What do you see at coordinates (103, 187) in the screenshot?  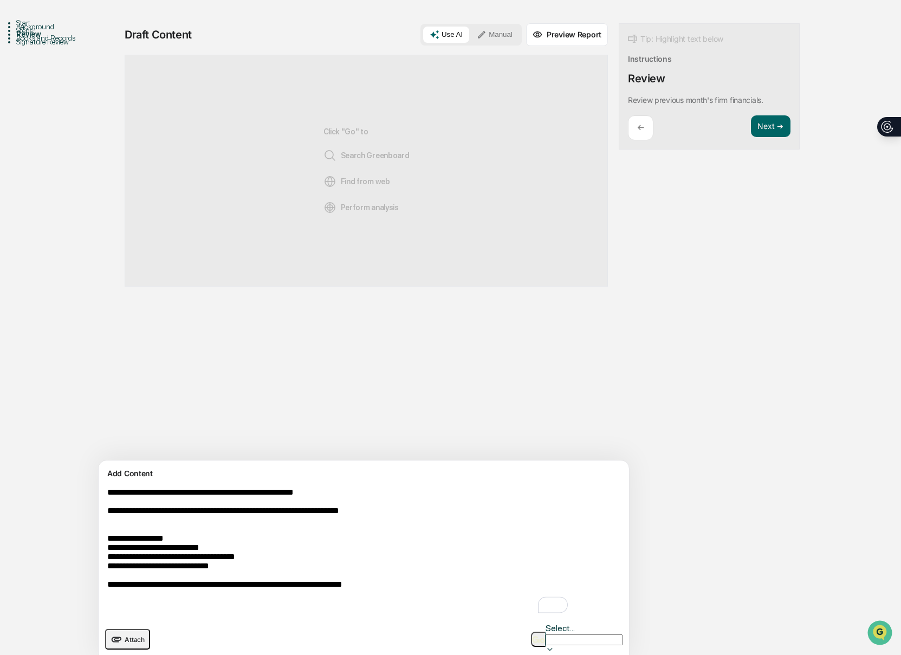 I see `a: Powered byPylon` at bounding box center [103, 187].